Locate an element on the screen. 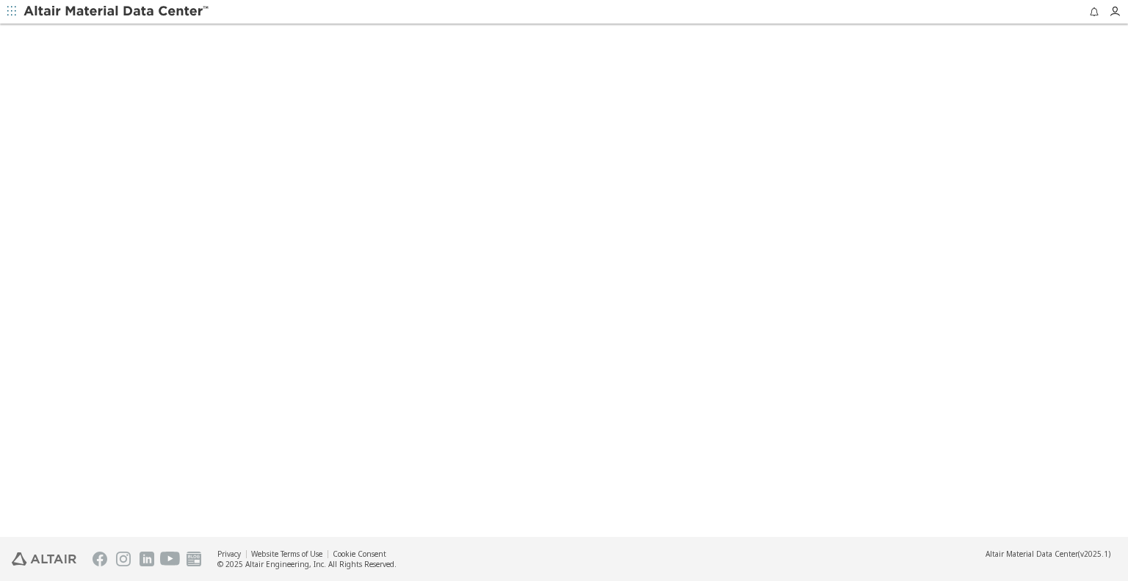 The height and width of the screenshot is (581, 1128). div: (v2025.1) is located at coordinates (1048, 554).